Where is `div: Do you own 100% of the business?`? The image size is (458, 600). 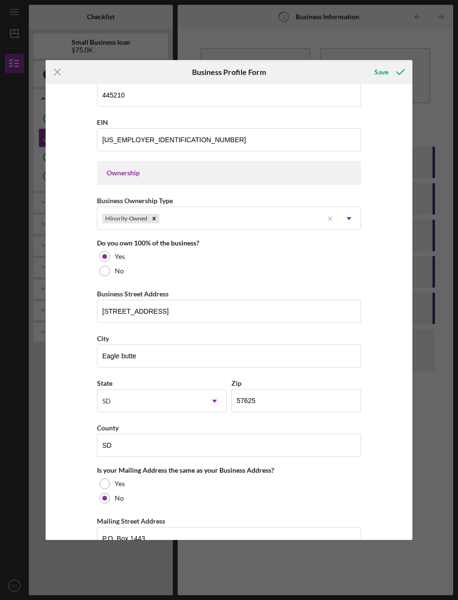 div: Do you own 100% of the business? is located at coordinates (229, 243).